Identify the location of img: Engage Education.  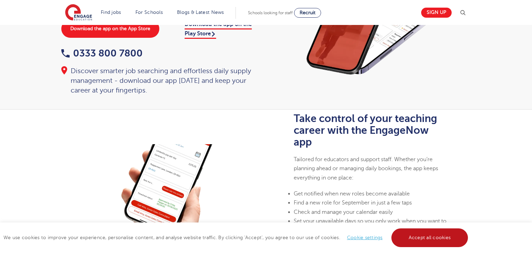
(79, 13).